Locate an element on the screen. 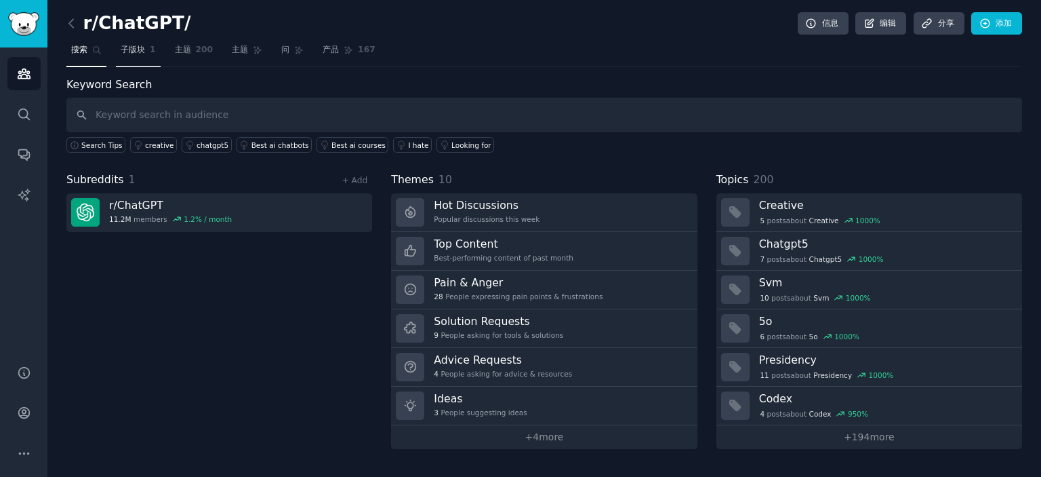 The image size is (1041, 477). div: Best ai courses is located at coordinates (359, 145).